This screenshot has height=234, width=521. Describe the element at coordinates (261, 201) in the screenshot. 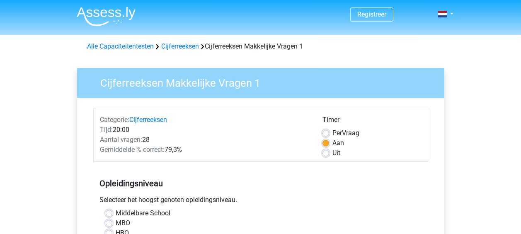

I see `div: Selecteer het hoogst genoten opleidingsniveau.` at that location.